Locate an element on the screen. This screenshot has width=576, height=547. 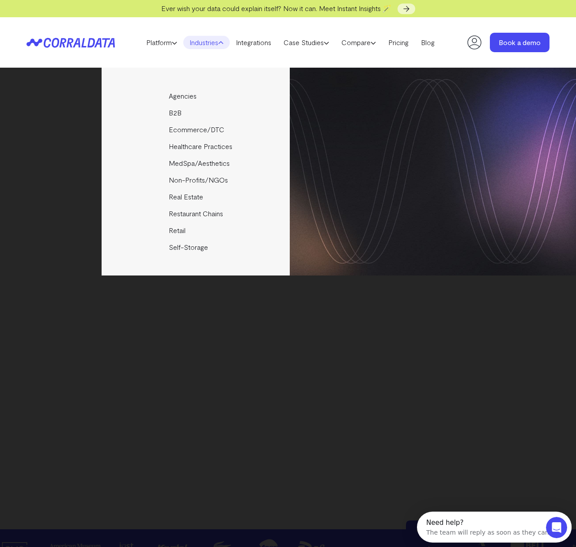
a: Platform is located at coordinates (162, 42).